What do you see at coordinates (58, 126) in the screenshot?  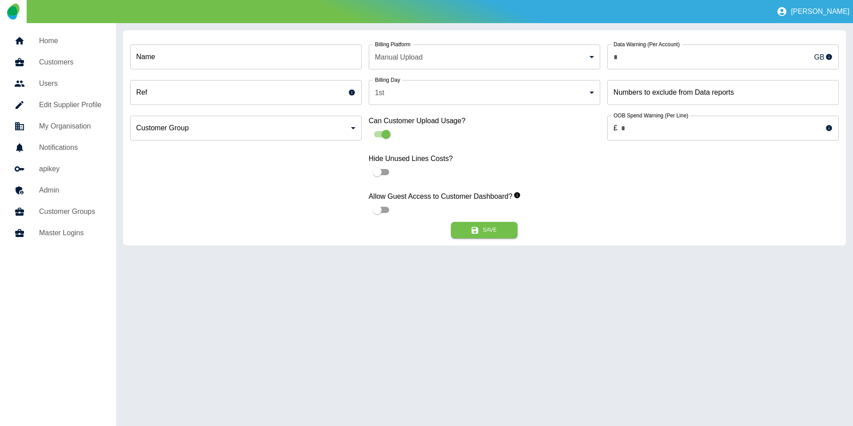 I see `a: My Organisation` at bounding box center [58, 126].